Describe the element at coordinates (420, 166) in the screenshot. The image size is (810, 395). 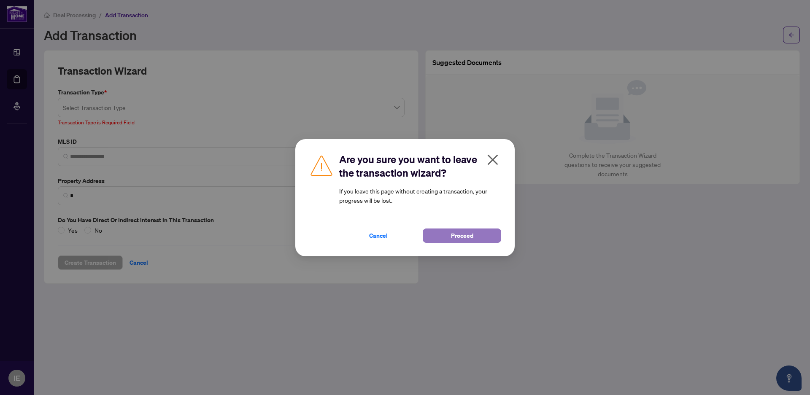
I see `h2: Are you sure you want to leave the transaction wizard?` at that location.